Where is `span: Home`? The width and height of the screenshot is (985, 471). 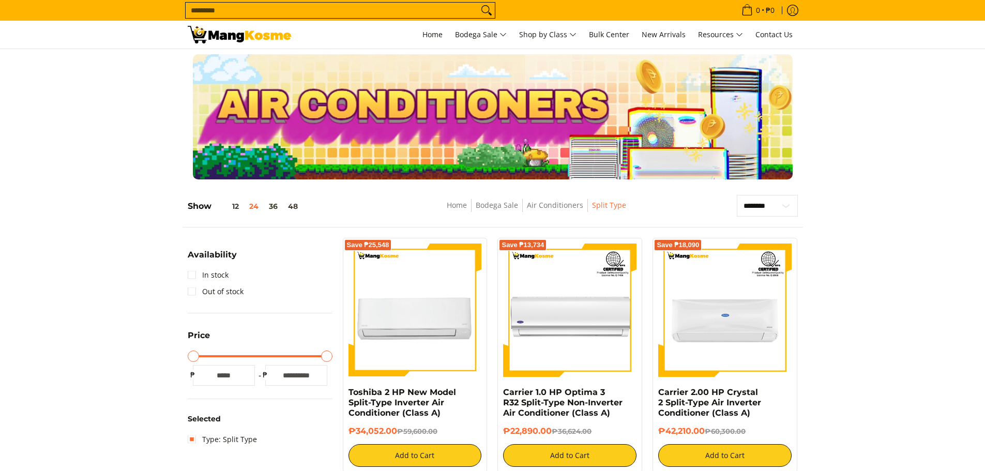
span: Home is located at coordinates (432, 34).